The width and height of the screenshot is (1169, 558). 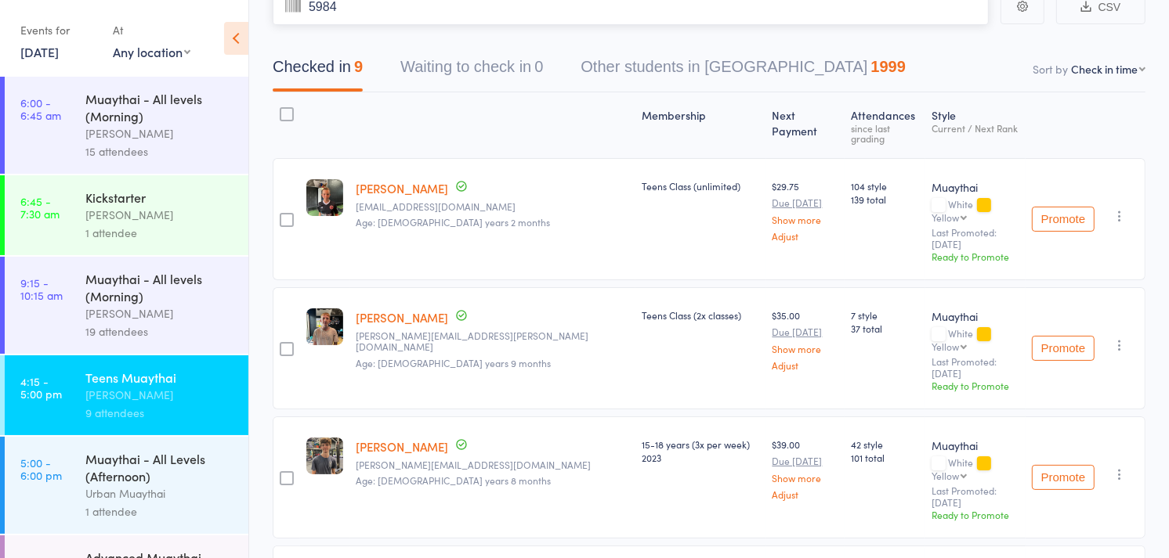 What do you see at coordinates (700, 125) in the screenshot?
I see `div: Membership` at bounding box center [700, 125].